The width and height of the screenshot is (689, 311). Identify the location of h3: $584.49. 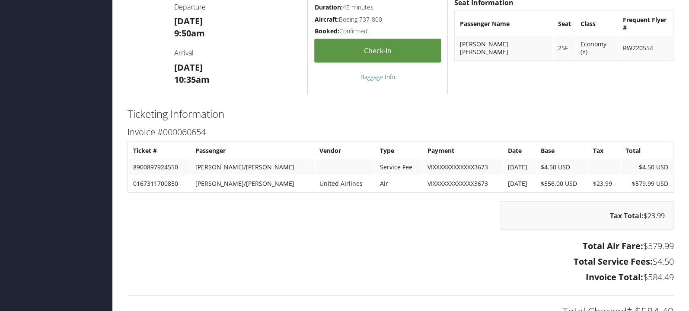
(401, 277).